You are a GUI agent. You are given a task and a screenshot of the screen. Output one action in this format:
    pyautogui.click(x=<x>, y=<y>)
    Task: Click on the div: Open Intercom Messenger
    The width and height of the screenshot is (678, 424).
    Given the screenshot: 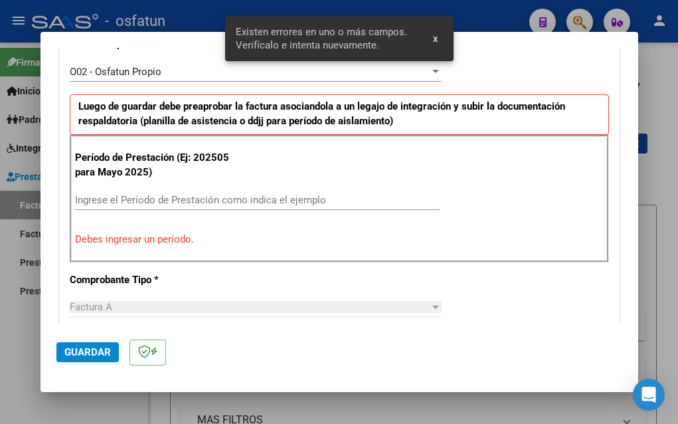 What is the action you would take?
    pyautogui.click(x=649, y=395)
    